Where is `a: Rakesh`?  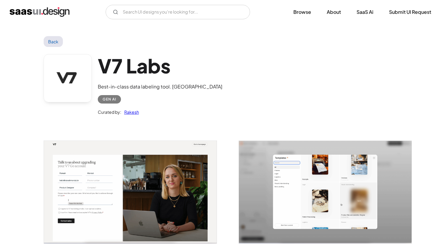
a: Rakesh is located at coordinates (130, 112).